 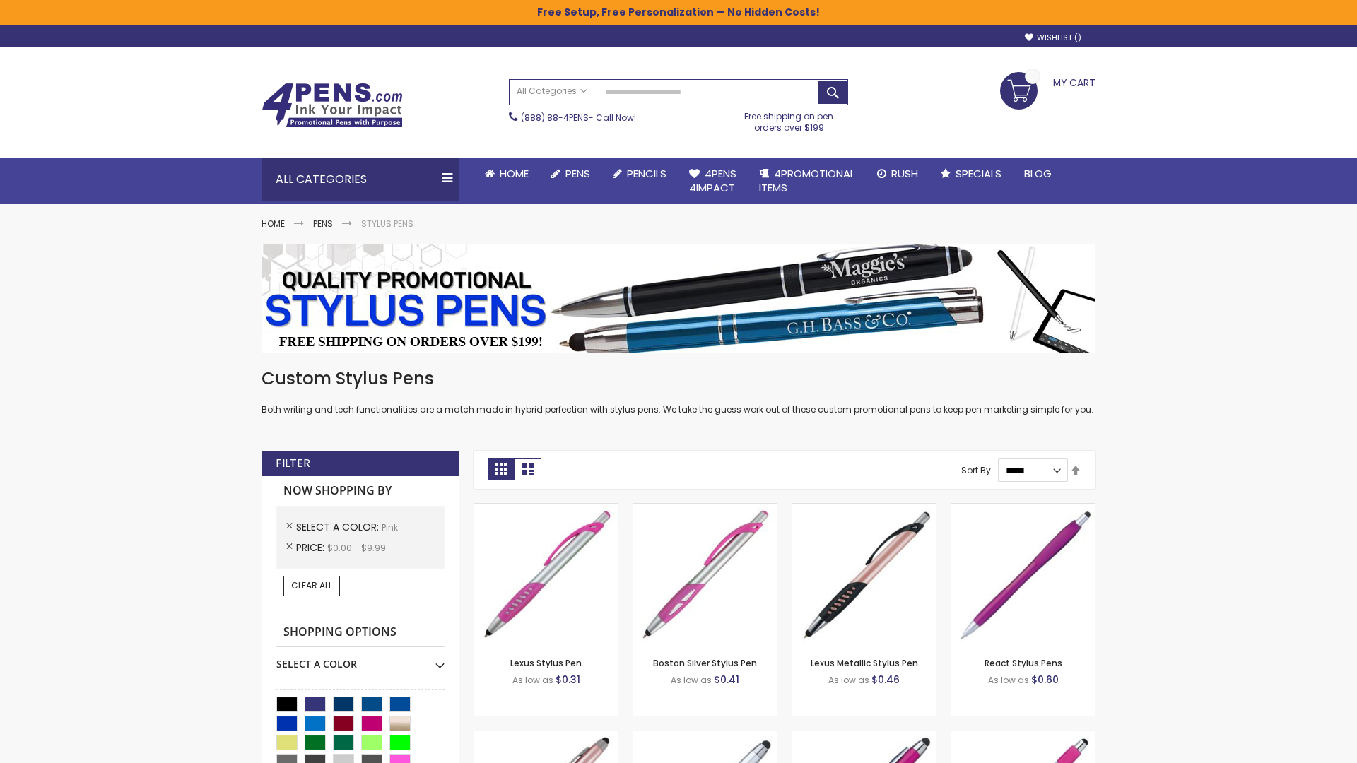 I want to click on span: 4Pens 4impact, so click(x=712, y=180).